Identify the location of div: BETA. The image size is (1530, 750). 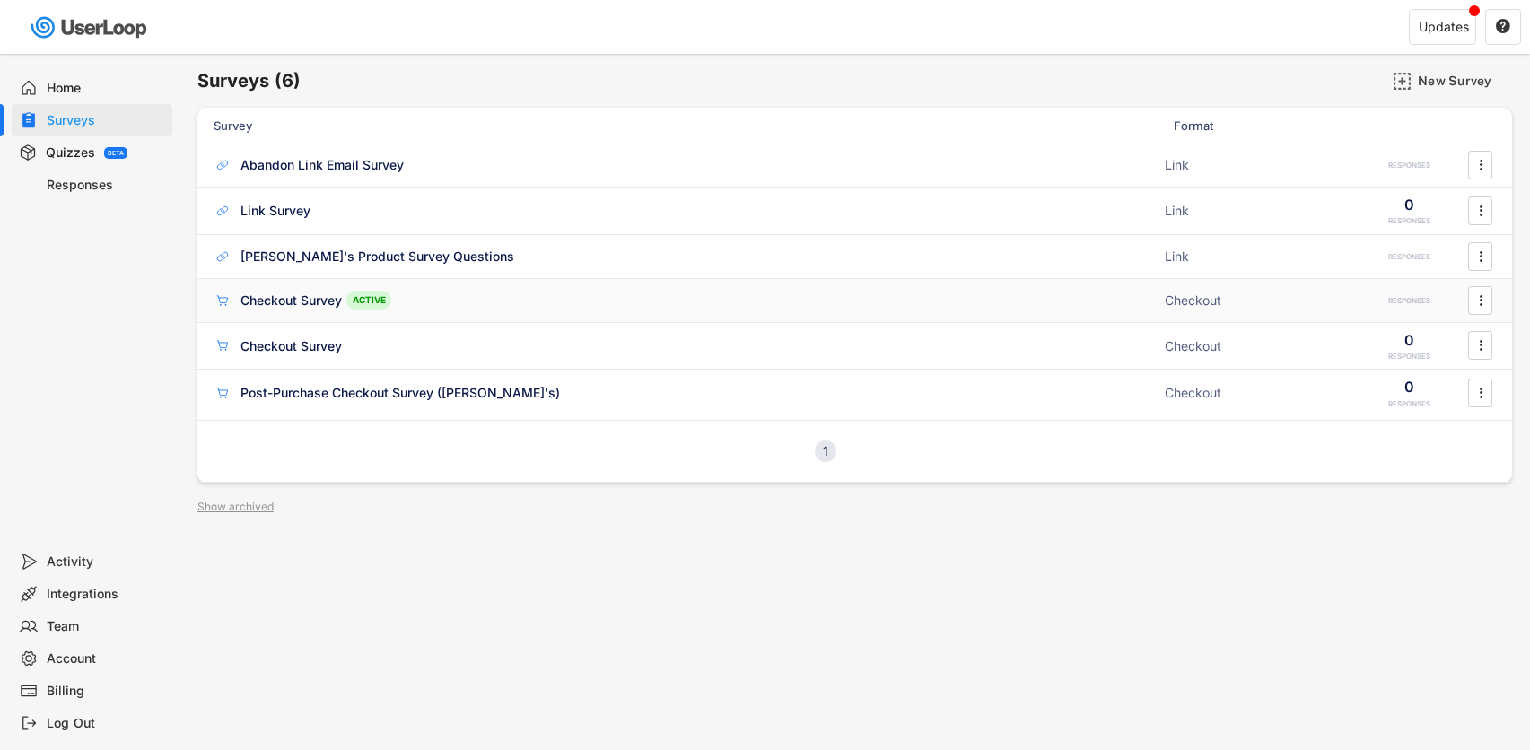
(116, 153).